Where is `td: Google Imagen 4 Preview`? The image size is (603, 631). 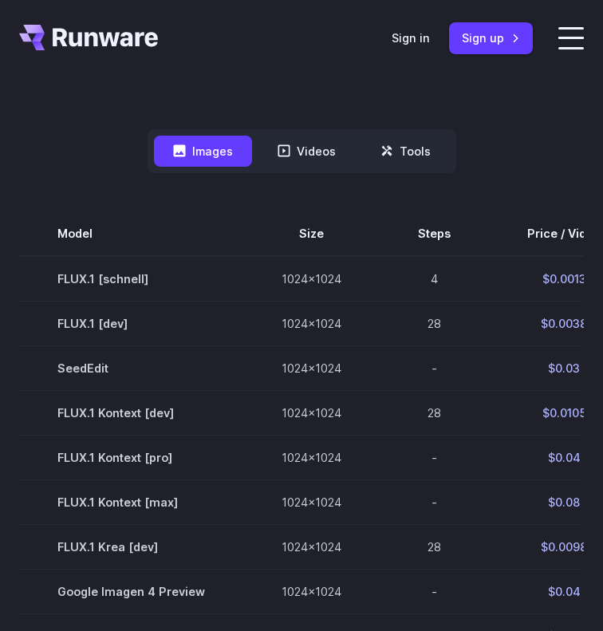
td: Google Imagen 4 Preview is located at coordinates (131, 591).